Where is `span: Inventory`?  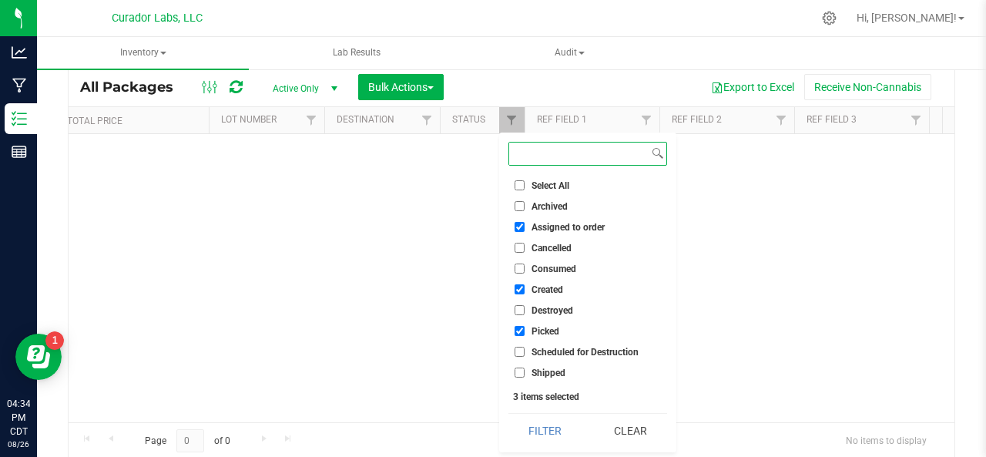 span: Inventory is located at coordinates (142, 53).